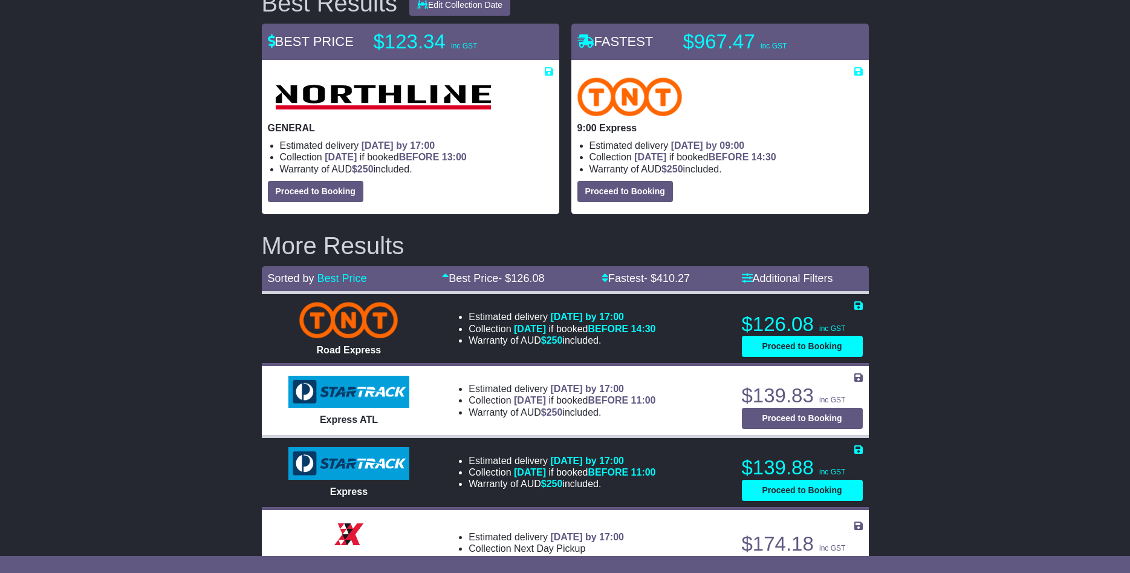 This screenshot has width=1130, height=573. Describe the element at coordinates (803, 467) in the screenshot. I see `p: $139.88` at that location.